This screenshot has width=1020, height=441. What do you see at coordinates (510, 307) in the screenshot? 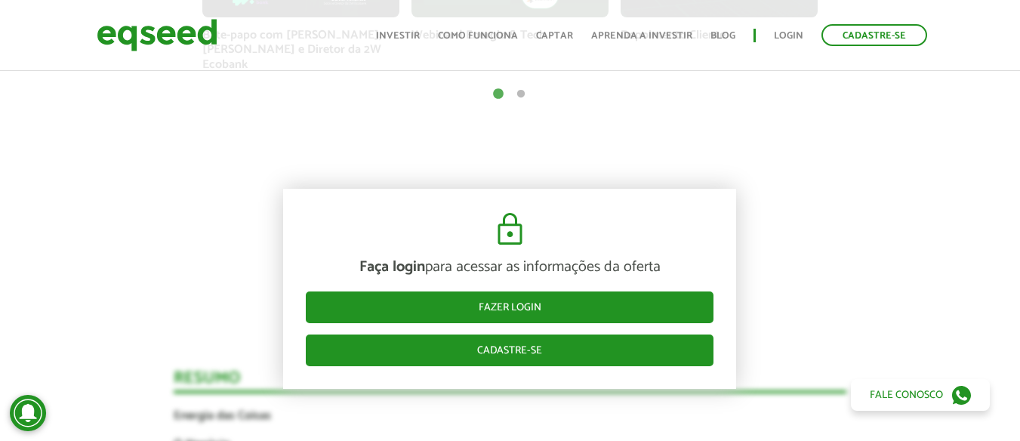
I see `a: Fazer login` at bounding box center [510, 307].